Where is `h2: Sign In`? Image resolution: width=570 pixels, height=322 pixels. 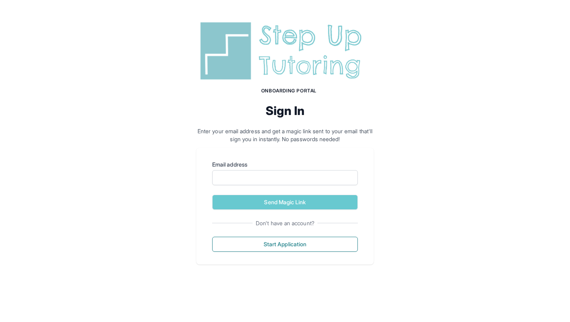
h2: Sign In is located at coordinates (285, 110).